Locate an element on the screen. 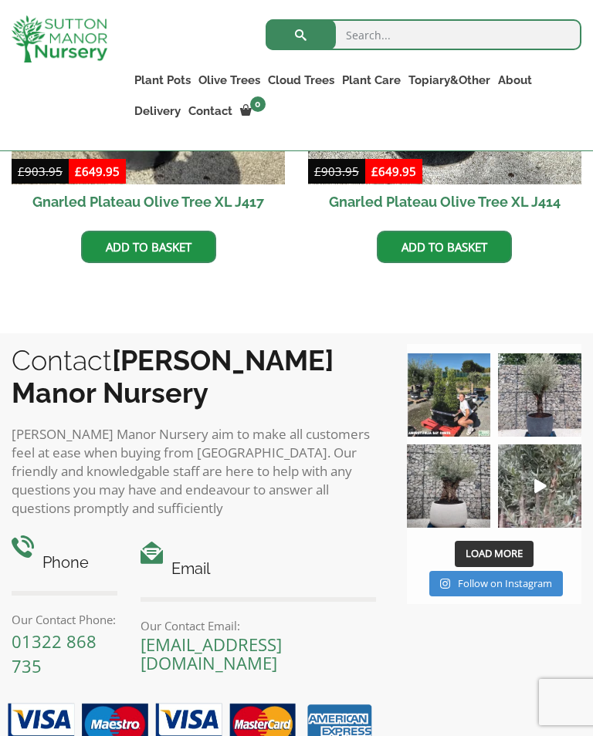  a: Instagram Follow on Instagram is located at coordinates (496, 584).